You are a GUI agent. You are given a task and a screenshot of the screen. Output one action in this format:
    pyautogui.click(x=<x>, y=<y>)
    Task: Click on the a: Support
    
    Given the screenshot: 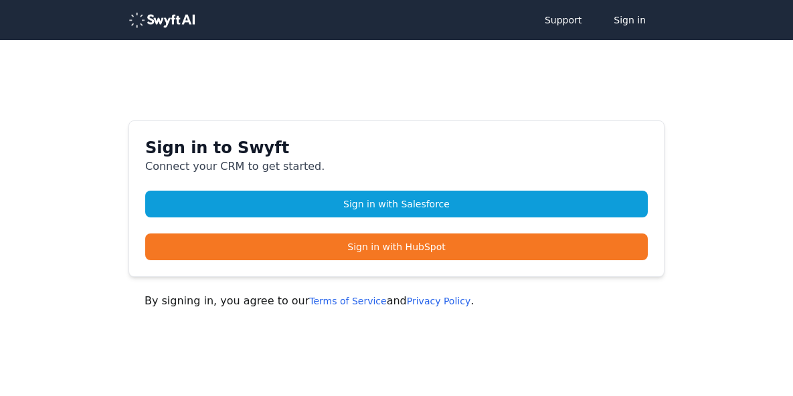 What is the action you would take?
    pyautogui.click(x=563, y=20)
    